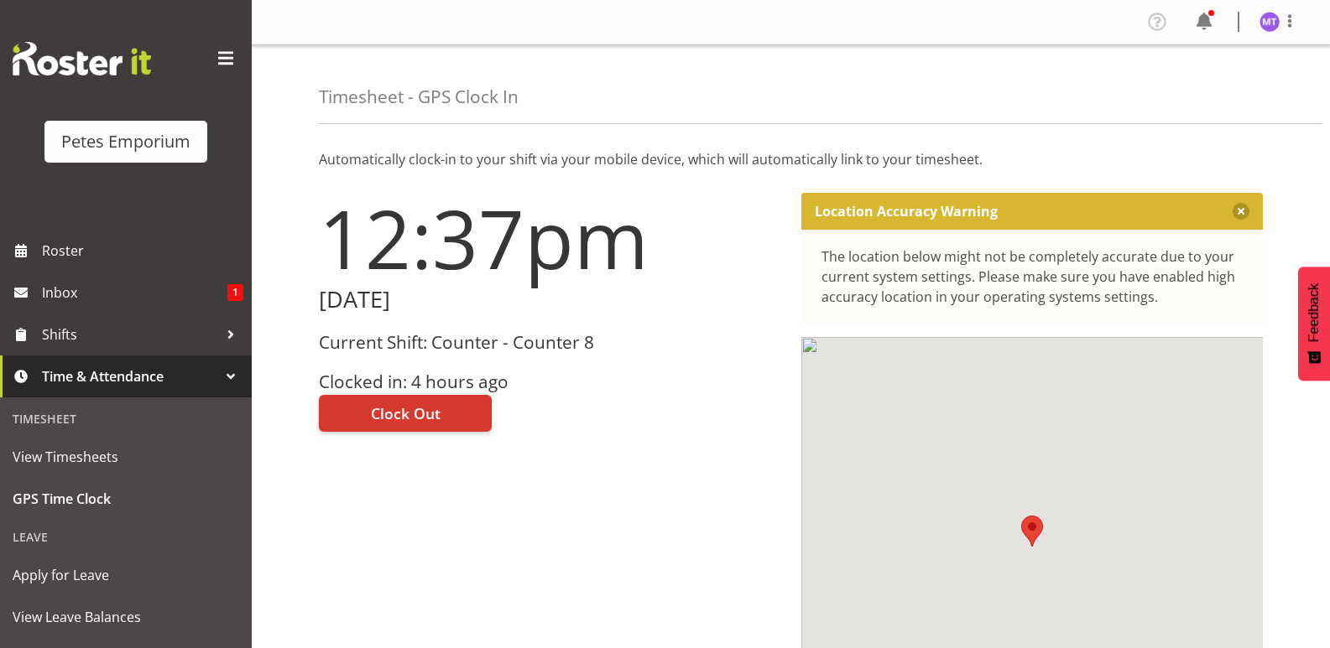 Image resolution: width=1330 pixels, height=648 pixels. Describe the element at coordinates (405, 414) in the screenshot. I see `span: Clock Out` at that location.